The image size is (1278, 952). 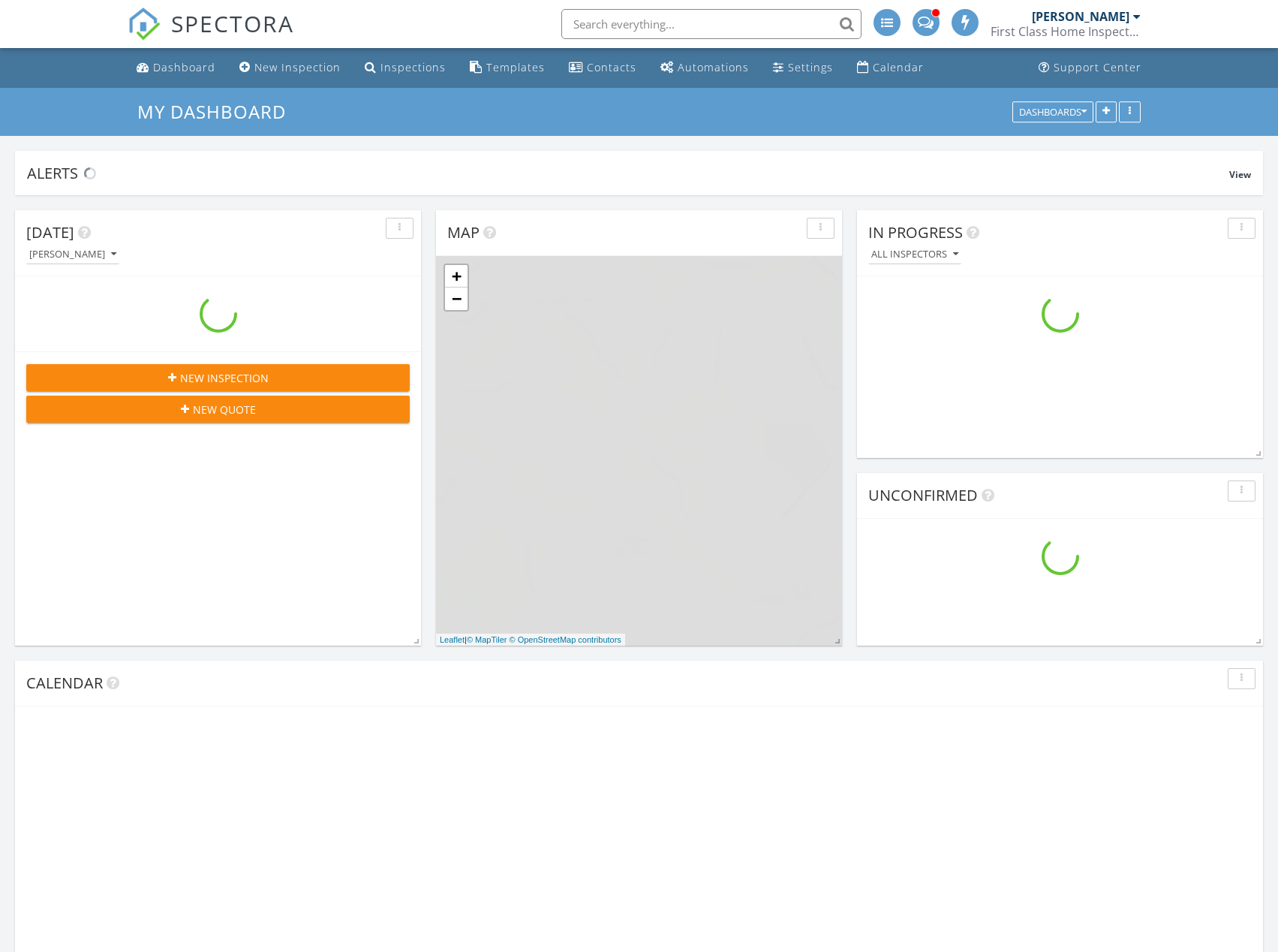 I want to click on div: Dashboard, so click(x=184, y=67).